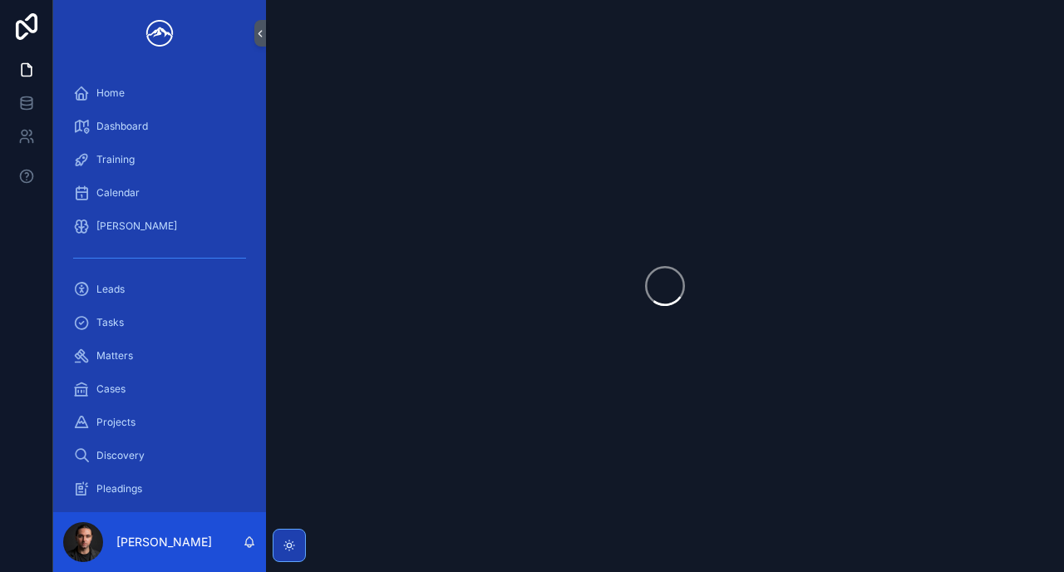 The width and height of the screenshot is (1064, 572). What do you see at coordinates (119, 489) in the screenshot?
I see `span: Pleadings` at bounding box center [119, 489].